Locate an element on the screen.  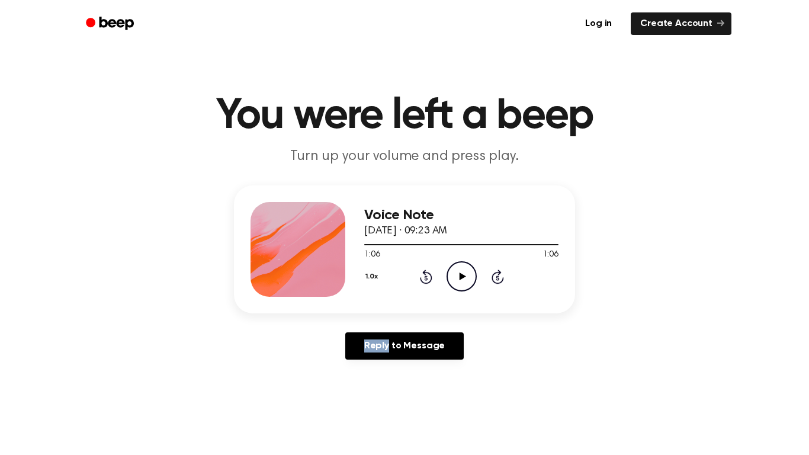
button: 1.0x is located at coordinates (373, 277).